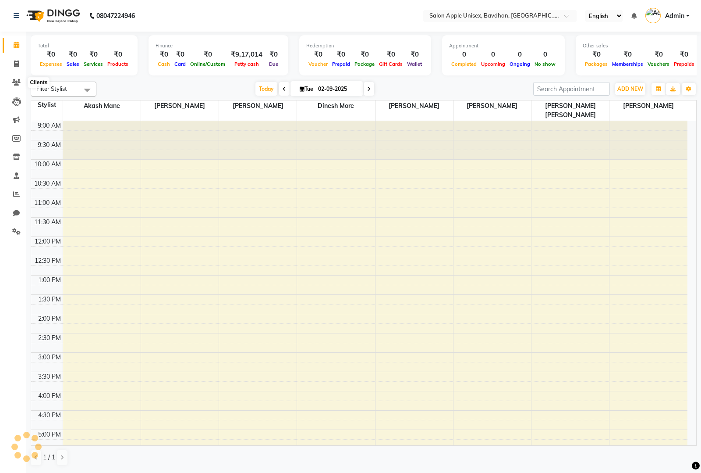 This screenshot has height=473, width=701. What do you see at coordinates (49, 145) in the screenshot?
I see `div: 9:30 AM` at bounding box center [49, 145].